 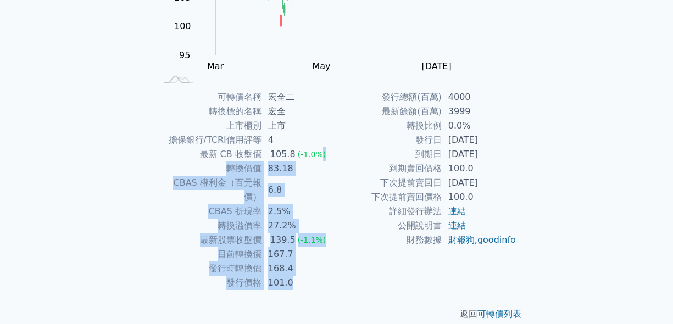 I want to click on tspan: May, so click(x=321, y=66).